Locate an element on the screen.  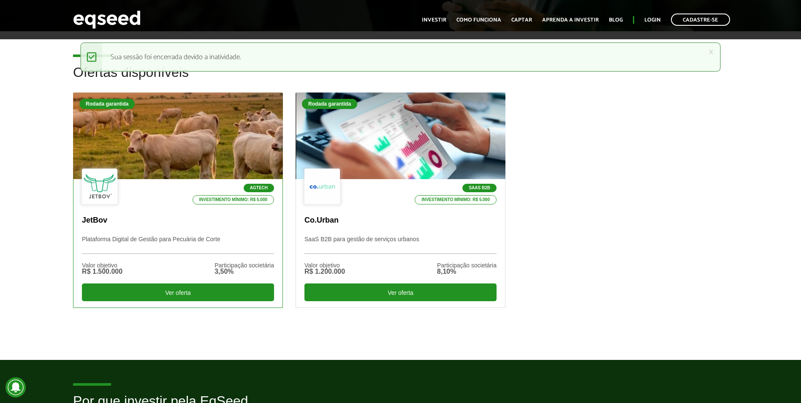
a: Investir is located at coordinates (434, 20).